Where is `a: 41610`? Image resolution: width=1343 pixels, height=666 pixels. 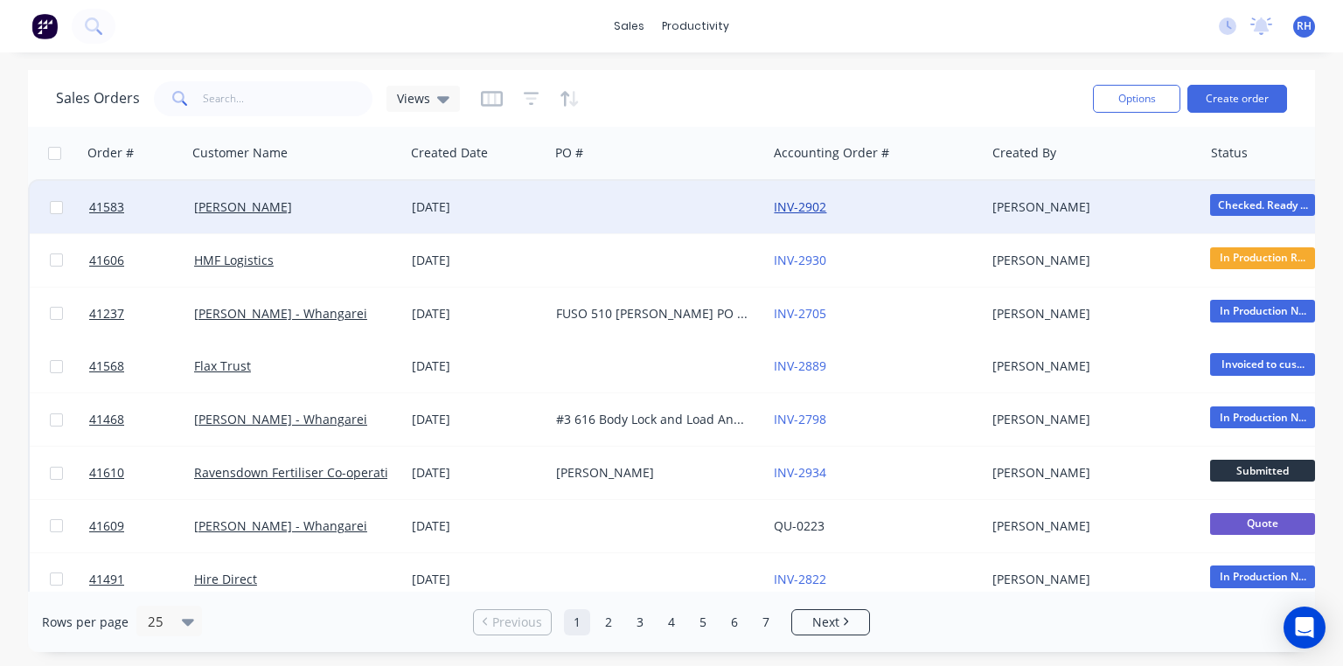
a: 41610 is located at coordinates (142, 473).